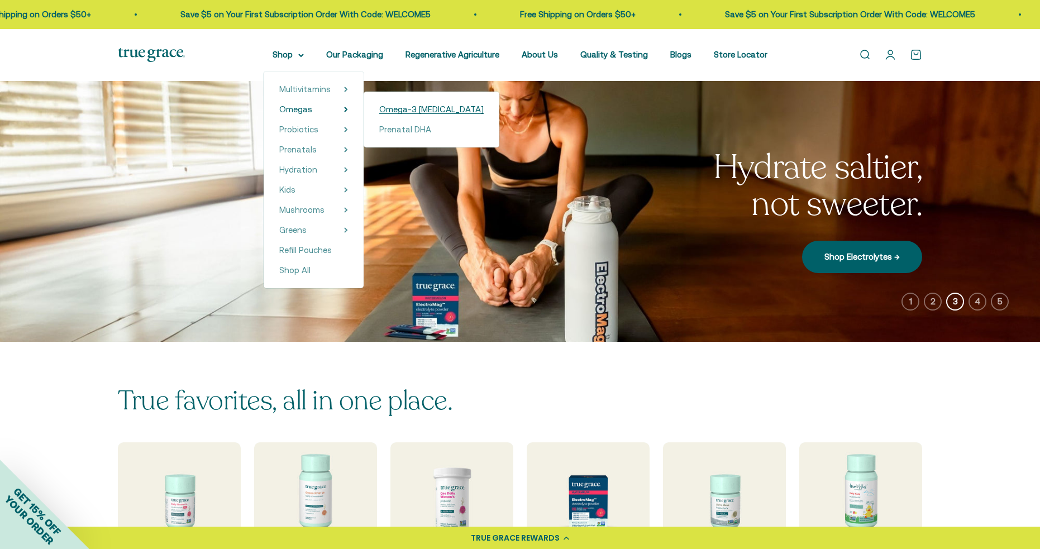  I want to click on summary: Mushrooms, so click(313, 210).